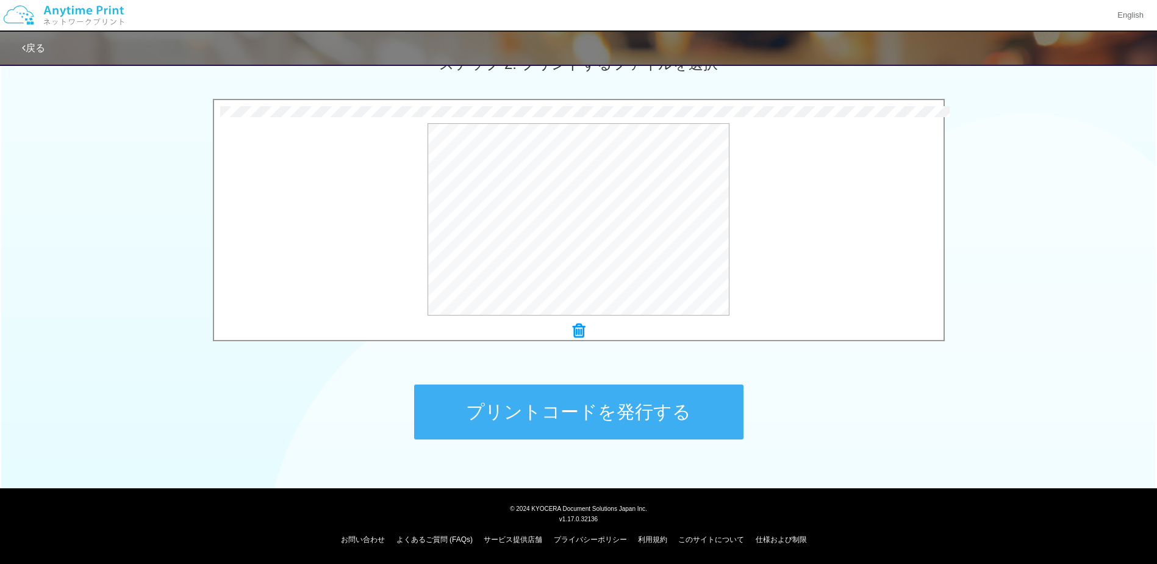 This screenshot has width=1157, height=564. I want to click on span: ステップ 2: プリントするファイルを選択, so click(578, 63).